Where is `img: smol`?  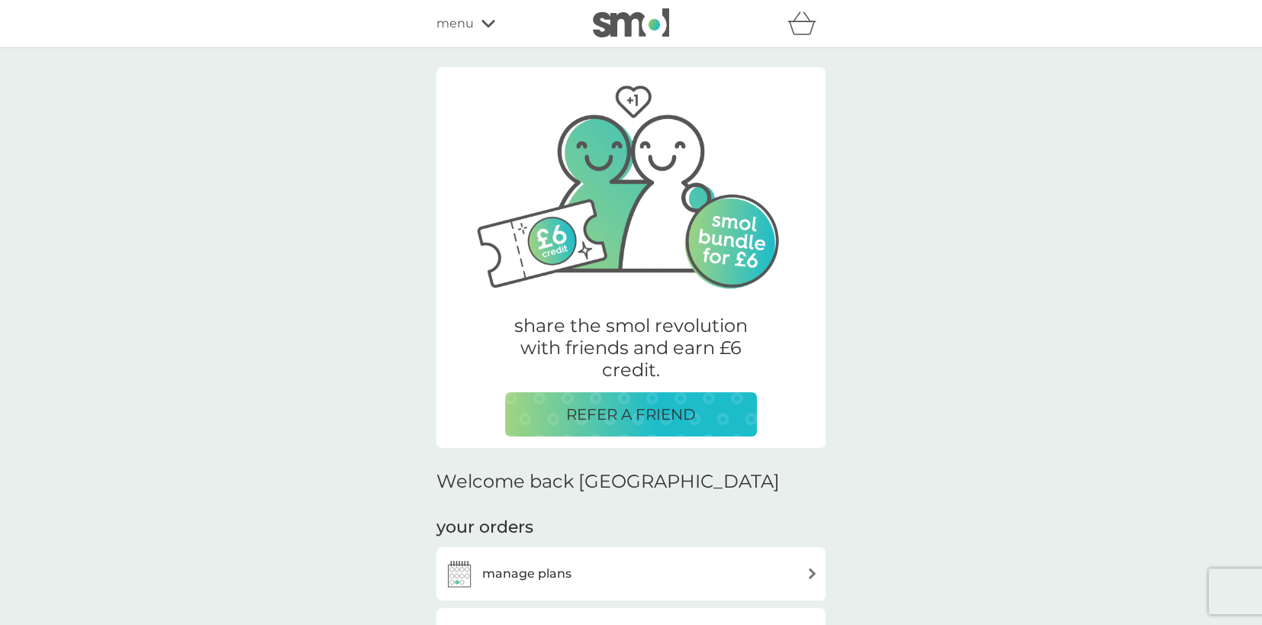 img: smol is located at coordinates (631, 23).